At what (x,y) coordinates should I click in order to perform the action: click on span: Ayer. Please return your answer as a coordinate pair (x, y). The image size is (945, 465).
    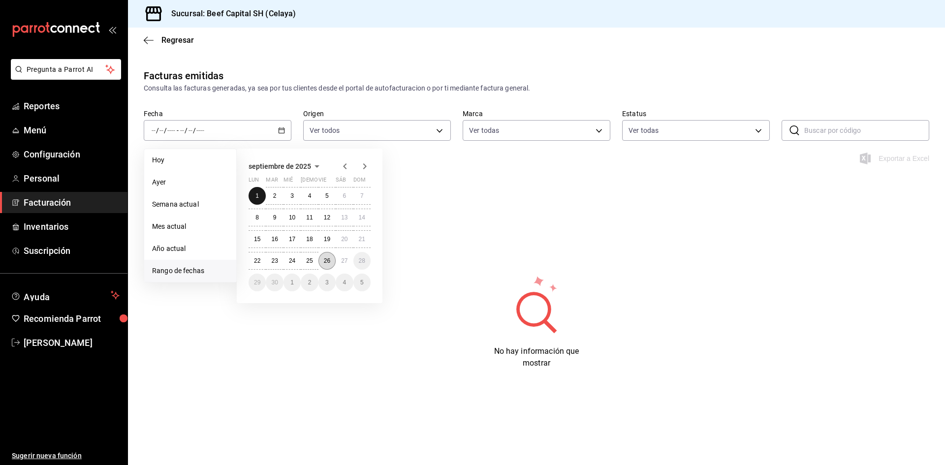
    Looking at the image, I should click on (190, 182).